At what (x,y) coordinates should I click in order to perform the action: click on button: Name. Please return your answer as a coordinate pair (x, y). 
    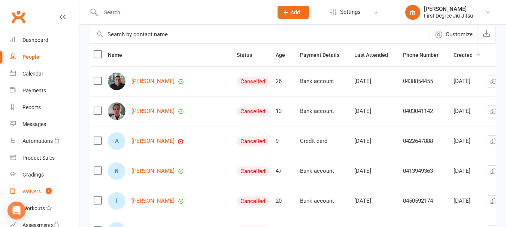
    Looking at the image, I should click on (119, 55).